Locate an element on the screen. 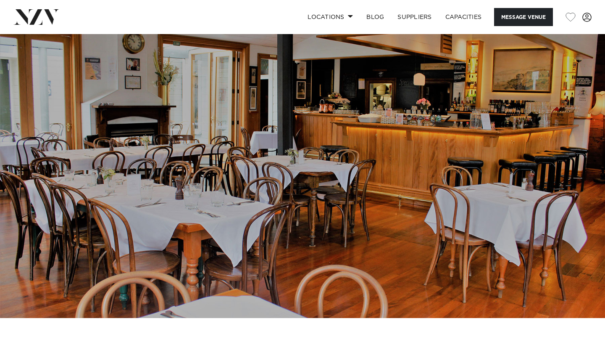  img: nzv-logo.png is located at coordinates (36, 17).